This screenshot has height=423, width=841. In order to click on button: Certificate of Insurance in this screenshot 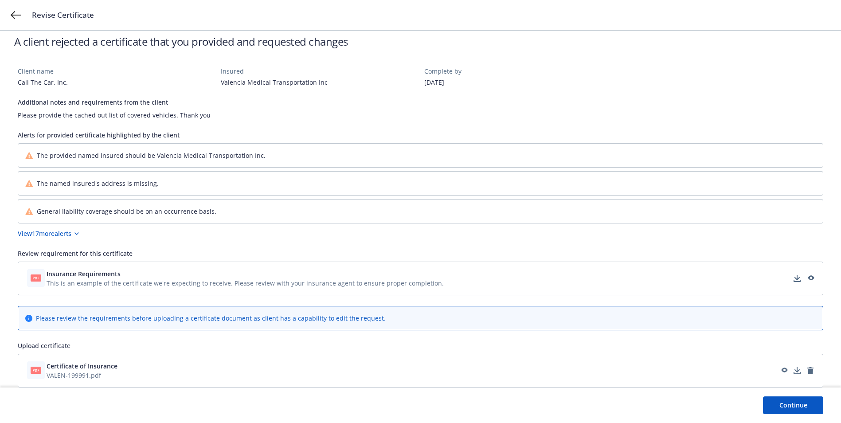, I will do `click(82, 366)`.